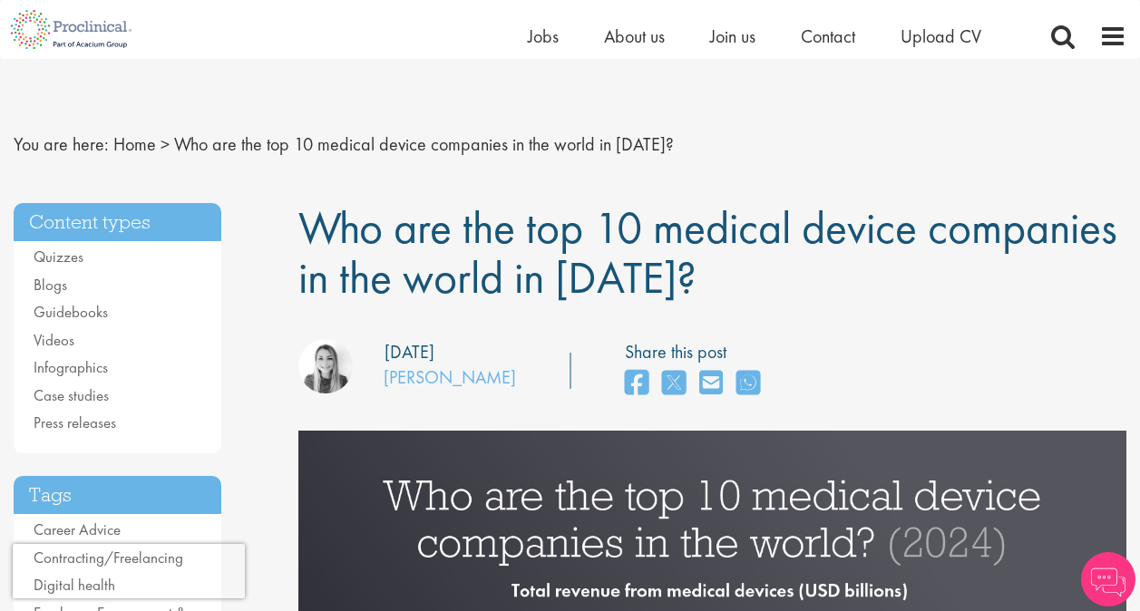  Describe the element at coordinates (1108, 580) in the screenshot. I see `img: Chatbot` at that location.